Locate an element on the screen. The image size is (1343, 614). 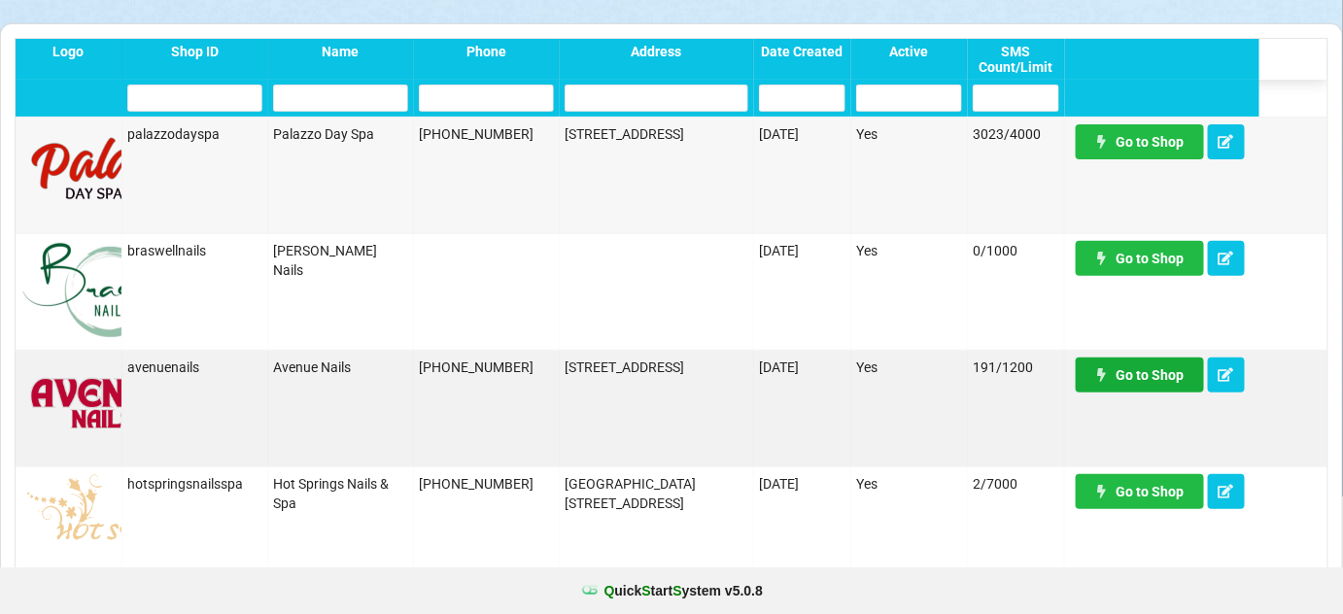
div: Phone is located at coordinates (486, 51).